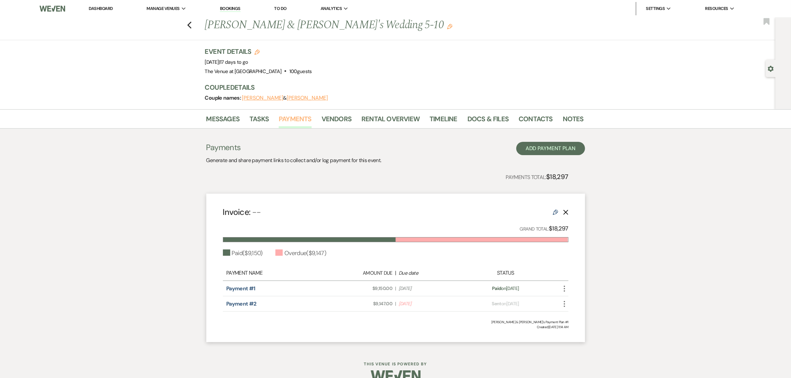 Image resolution: width=791 pixels, height=378 pixels. Describe the element at coordinates (280, 8) in the screenshot. I see `a: To Do` at that location.